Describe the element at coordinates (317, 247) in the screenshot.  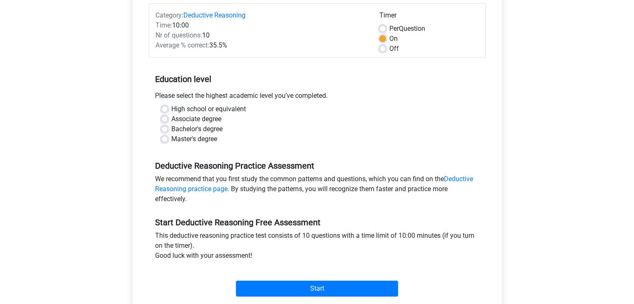
I see `div: This deductive reasoning practice test consists of 10 questions with a time limit of 10:00 minute...` at that location.